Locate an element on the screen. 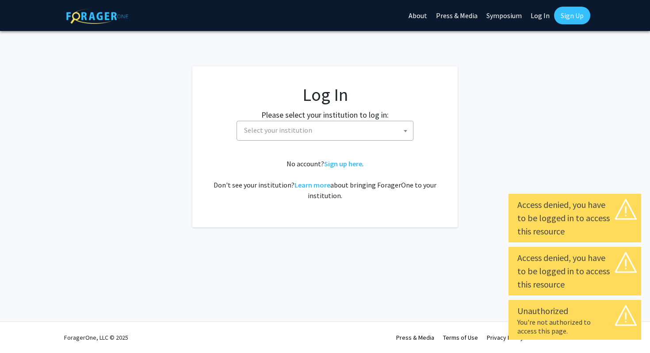 The image size is (650, 353). div: You're not authorized to access this page. is located at coordinates (575, 326).